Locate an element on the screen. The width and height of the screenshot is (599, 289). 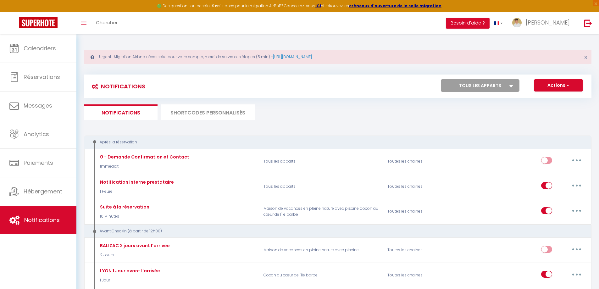
button: Actions is located at coordinates (558, 85).